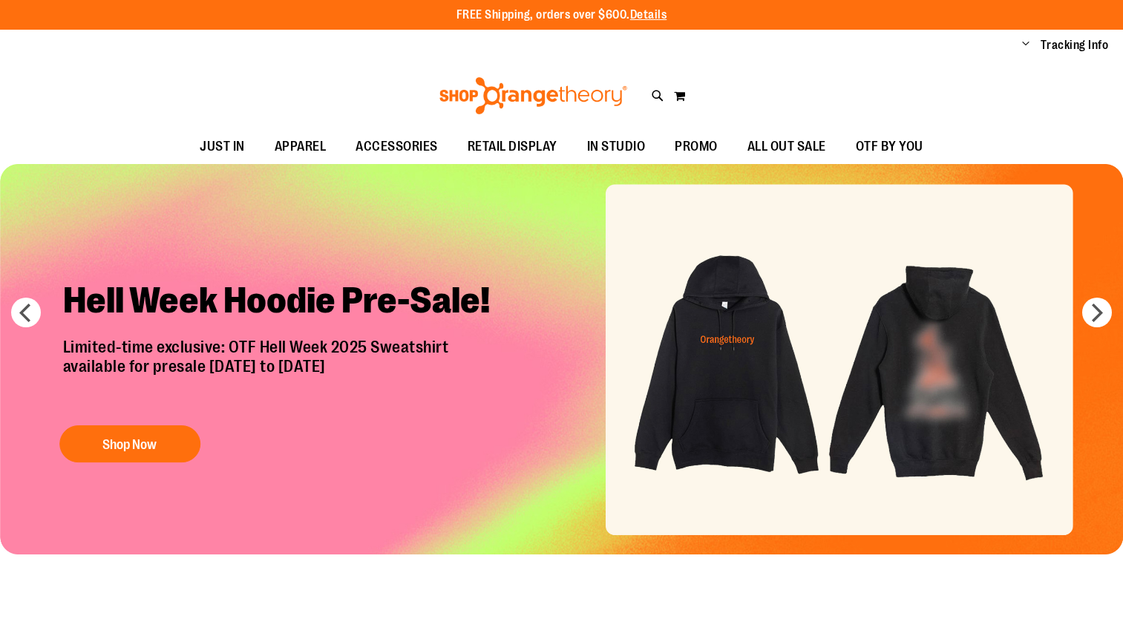 The height and width of the screenshot is (619, 1123). Describe the element at coordinates (396, 147) in the screenshot. I see `a: ACCESSORIES` at that location.